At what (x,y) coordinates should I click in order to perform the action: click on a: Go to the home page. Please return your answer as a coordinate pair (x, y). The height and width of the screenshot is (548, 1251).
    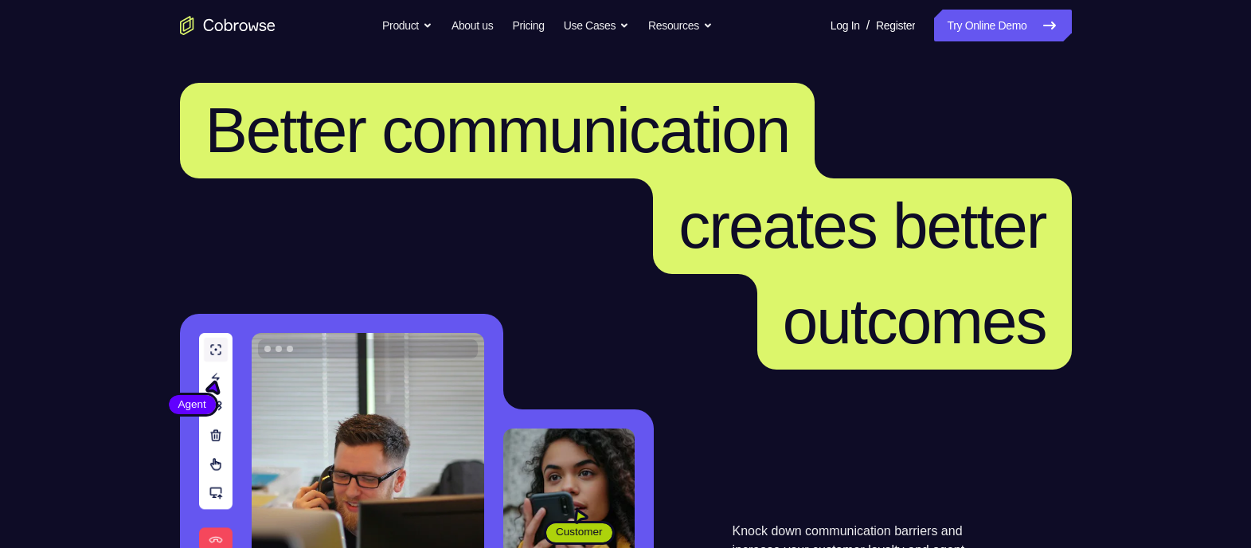
    Looking at the image, I should click on (228, 25).